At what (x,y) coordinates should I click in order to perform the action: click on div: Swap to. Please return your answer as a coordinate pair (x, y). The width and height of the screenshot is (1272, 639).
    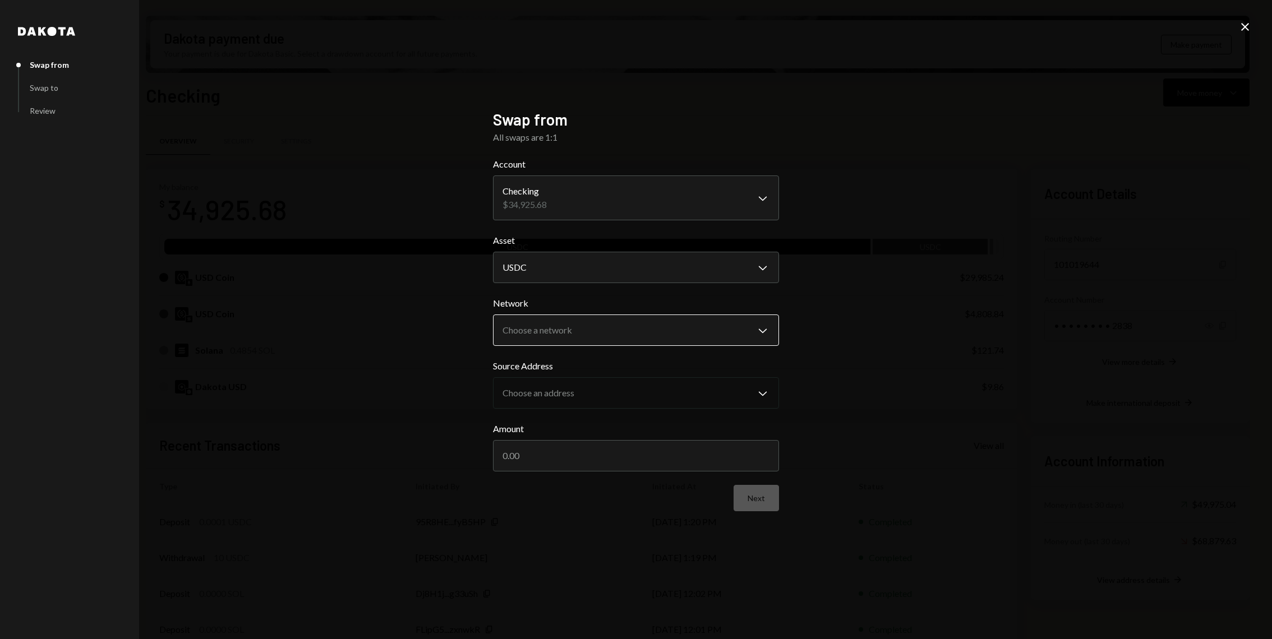
    Looking at the image, I should click on (44, 87).